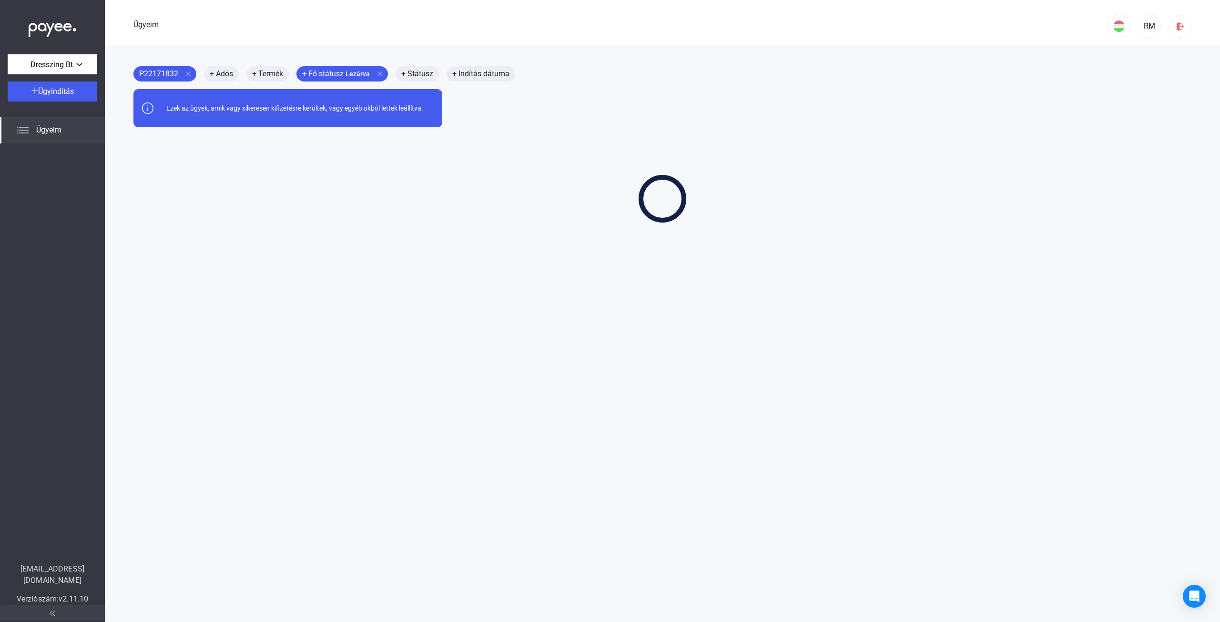  Describe the element at coordinates (1194, 596) in the screenshot. I see `div: Intercom Messenger megnyitása` at that location.